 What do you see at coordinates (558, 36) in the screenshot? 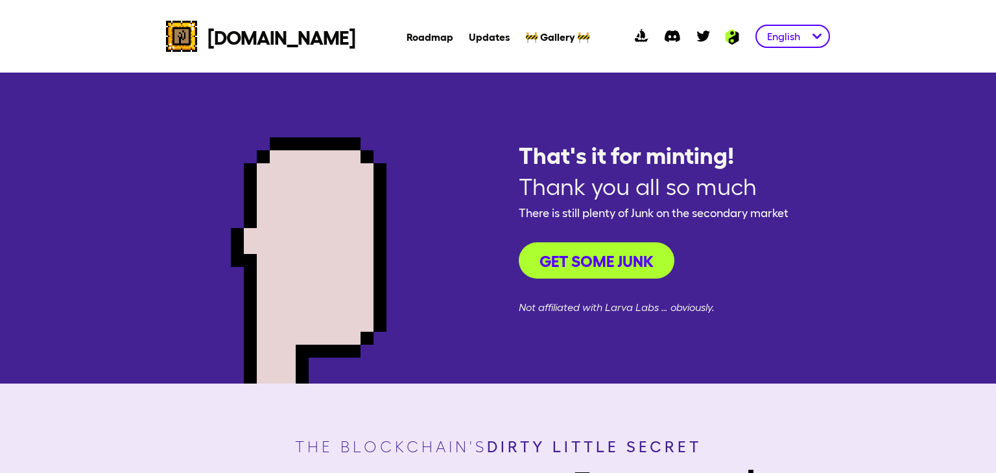
I see `a: 🚧 Gallery 🚧` at bounding box center [558, 36].